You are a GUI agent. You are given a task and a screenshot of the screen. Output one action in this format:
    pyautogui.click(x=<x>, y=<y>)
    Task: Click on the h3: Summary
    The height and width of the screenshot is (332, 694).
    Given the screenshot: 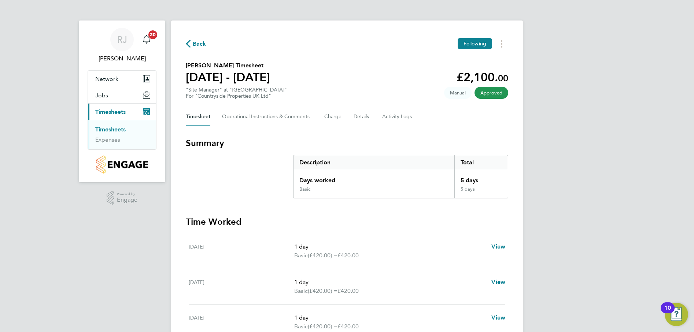 What is the action you would take?
    pyautogui.click(x=347, y=143)
    